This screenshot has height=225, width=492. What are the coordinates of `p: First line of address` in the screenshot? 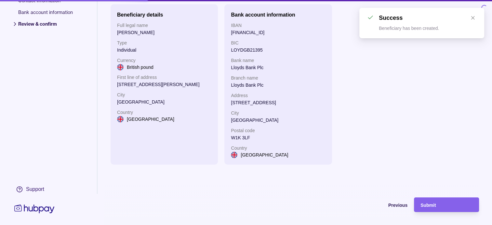 It's located at (164, 77).